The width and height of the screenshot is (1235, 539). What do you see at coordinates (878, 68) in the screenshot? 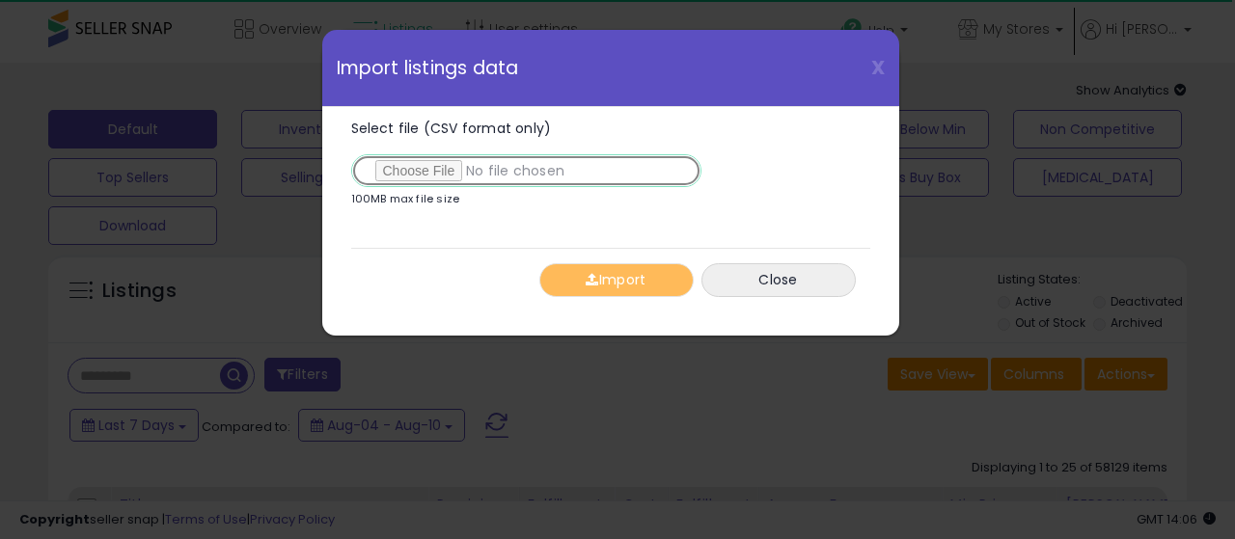
I see `span: X` at bounding box center [878, 68].